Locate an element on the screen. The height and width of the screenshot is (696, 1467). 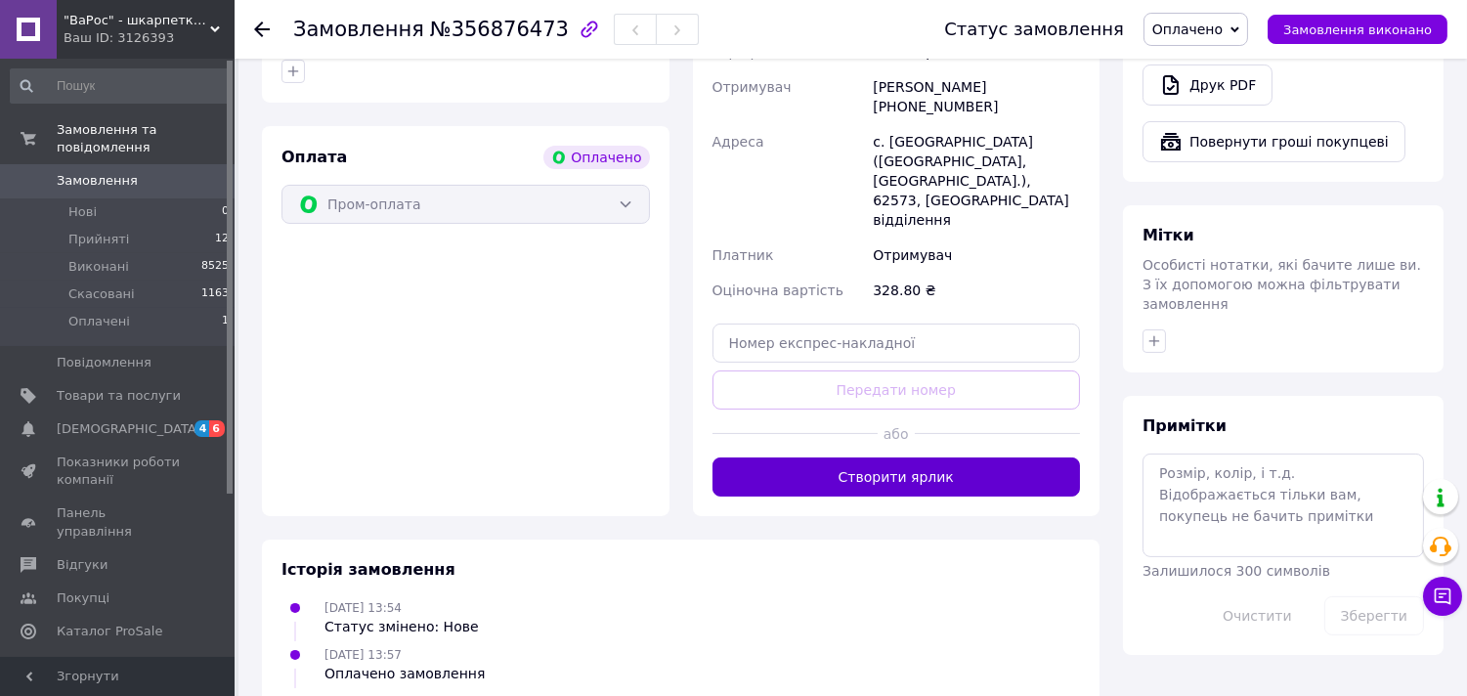
span: Каталог ProSale is located at coordinates (109, 631).